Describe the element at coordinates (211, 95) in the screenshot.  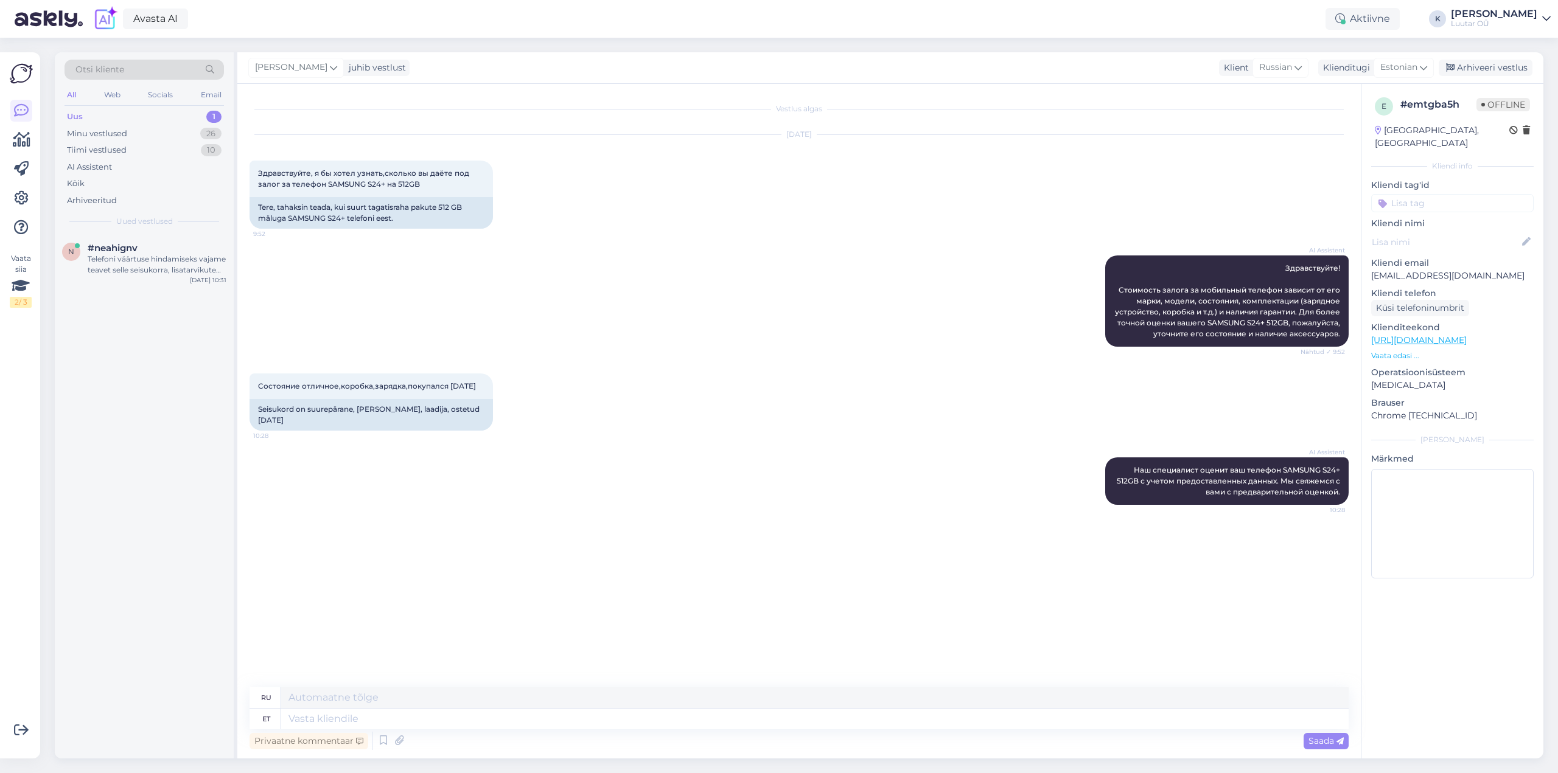
I see `div: Email` at that location.